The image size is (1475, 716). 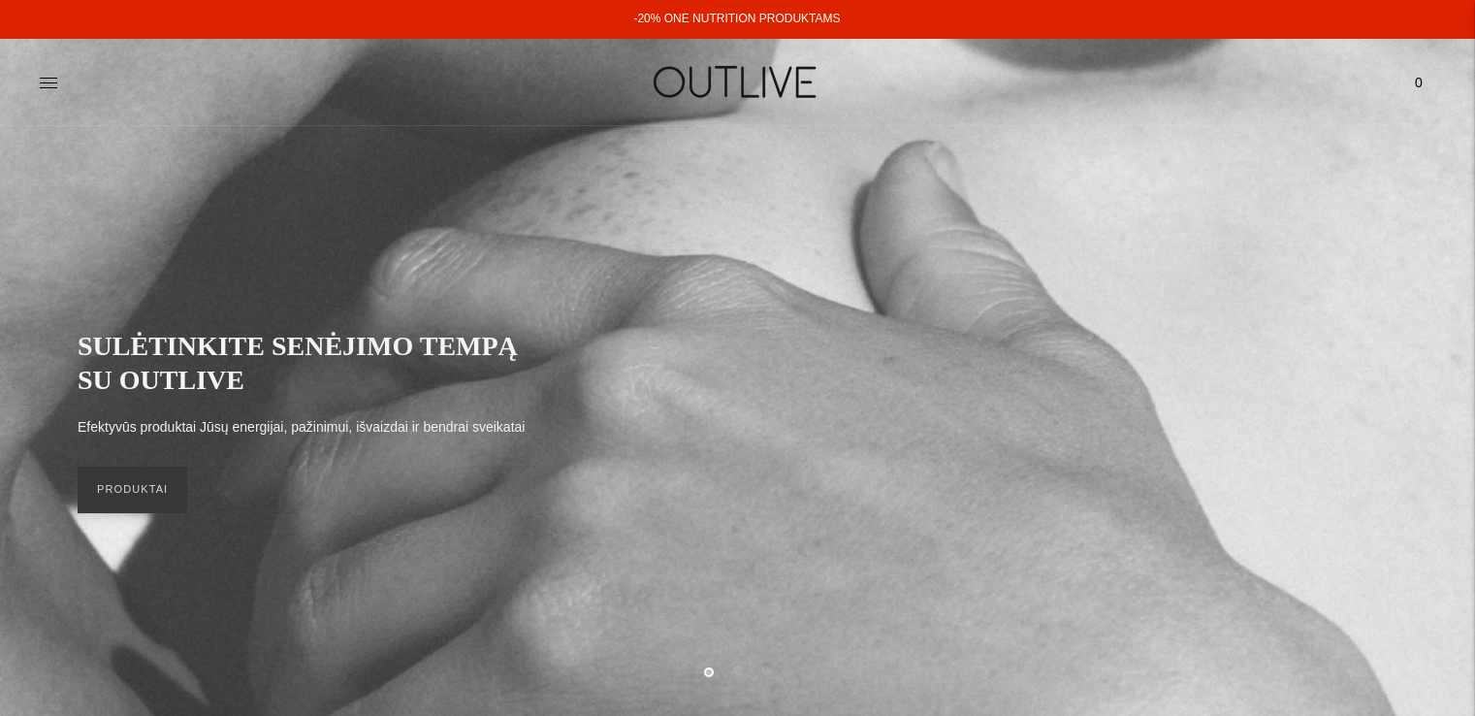 What do you see at coordinates (1419, 82) in the screenshot?
I see `span: 0` at bounding box center [1419, 82].